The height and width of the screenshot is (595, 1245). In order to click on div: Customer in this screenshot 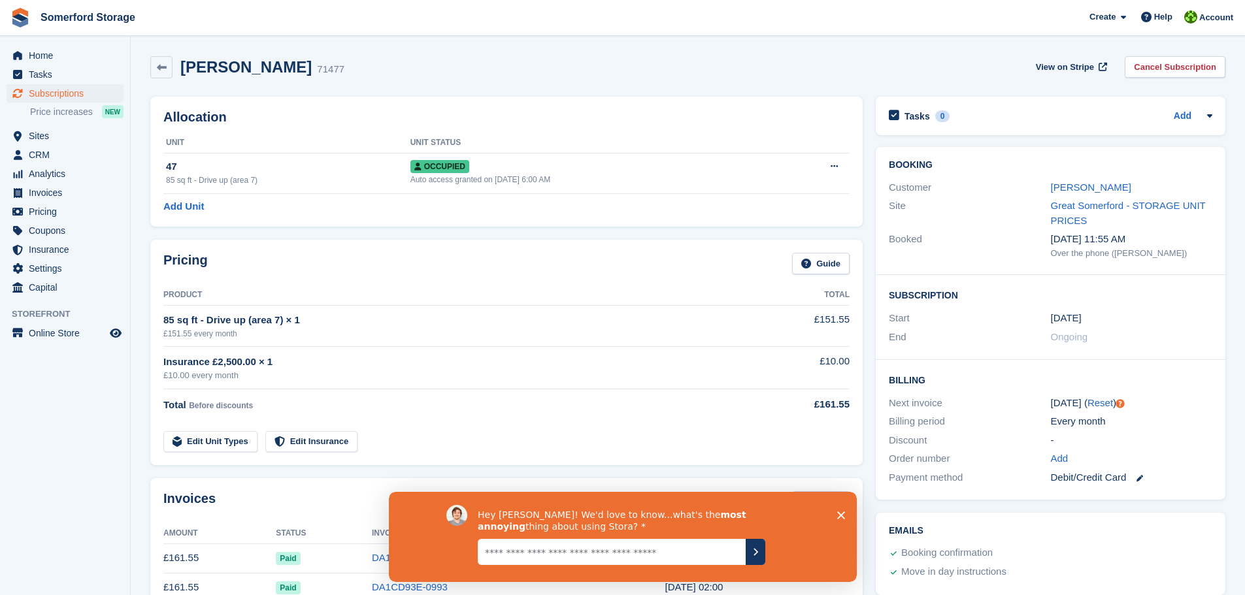, I will do `click(969, 188)`.